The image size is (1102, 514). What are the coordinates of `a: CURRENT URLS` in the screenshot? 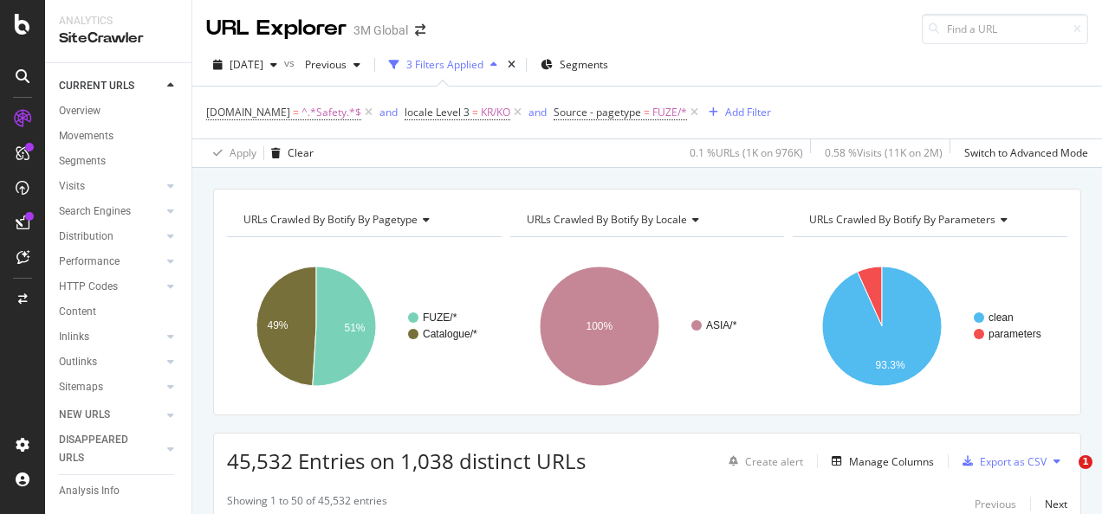 It's located at (110, 86).